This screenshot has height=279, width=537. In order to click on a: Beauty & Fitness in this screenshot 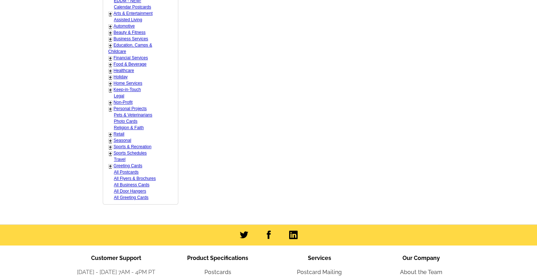, I will do `click(130, 32)`.